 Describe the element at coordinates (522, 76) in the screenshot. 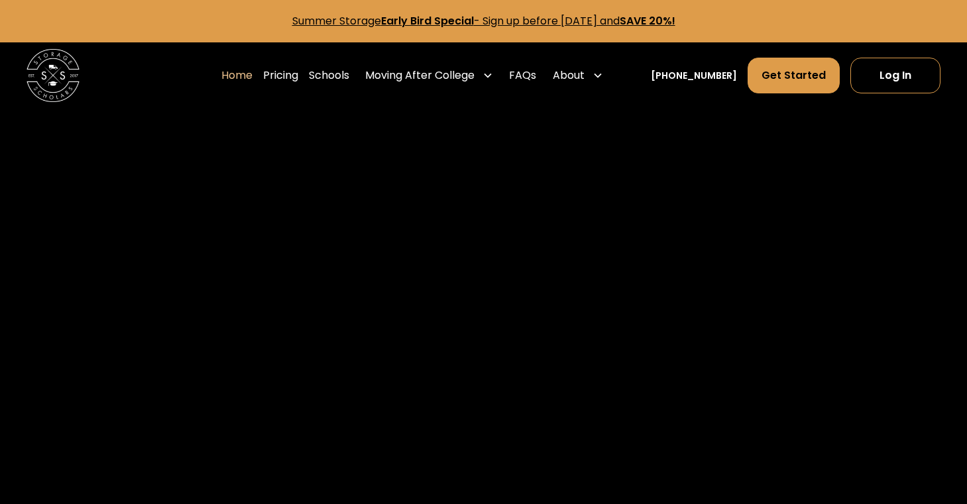

I see `a: FAQs` at that location.